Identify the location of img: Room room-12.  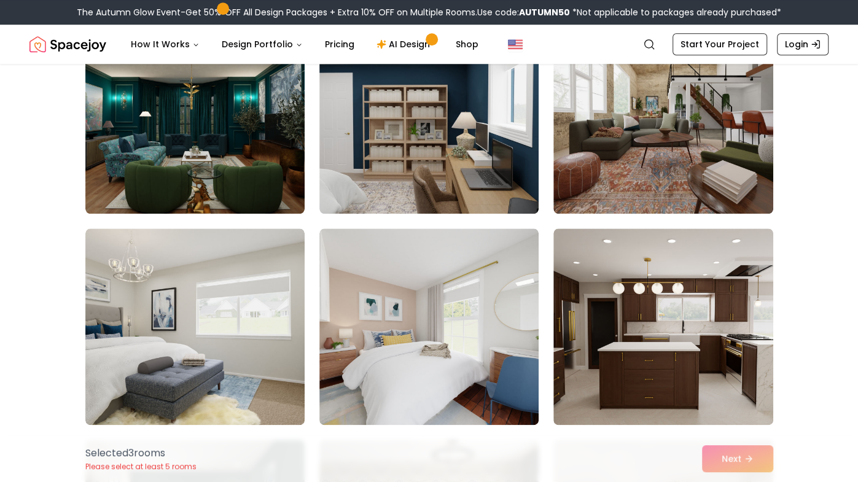
(663, 116).